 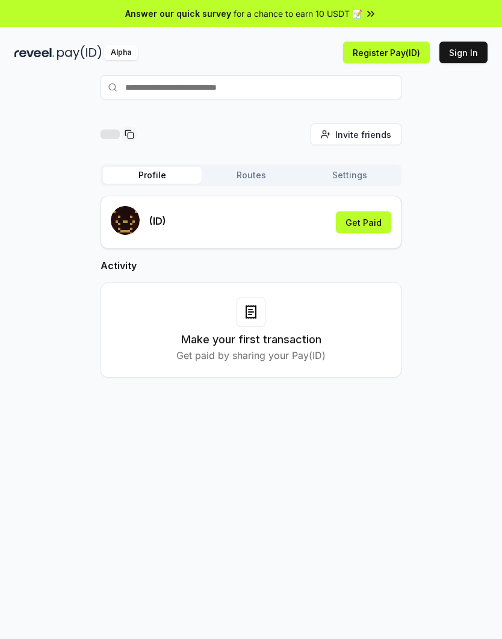 I want to click on button: Settings, so click(x=350, y=175).